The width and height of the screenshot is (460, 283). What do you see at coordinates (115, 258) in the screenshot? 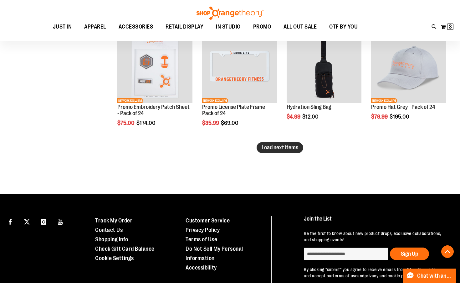
I see `a: Cookie Settings` at bounding box center [115, 258].